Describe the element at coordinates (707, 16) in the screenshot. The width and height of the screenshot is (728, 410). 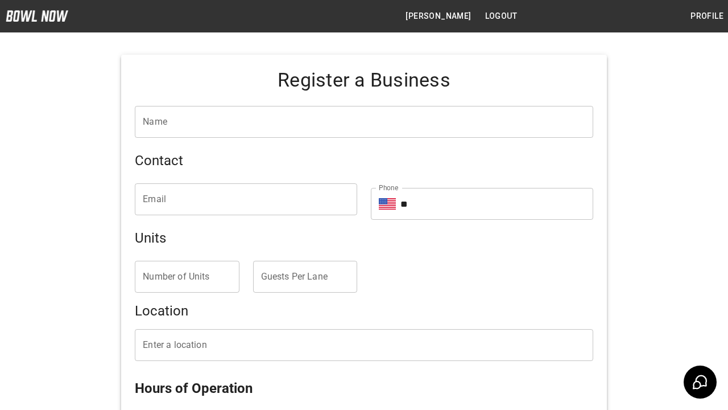
I see `button: Profile` at that location.